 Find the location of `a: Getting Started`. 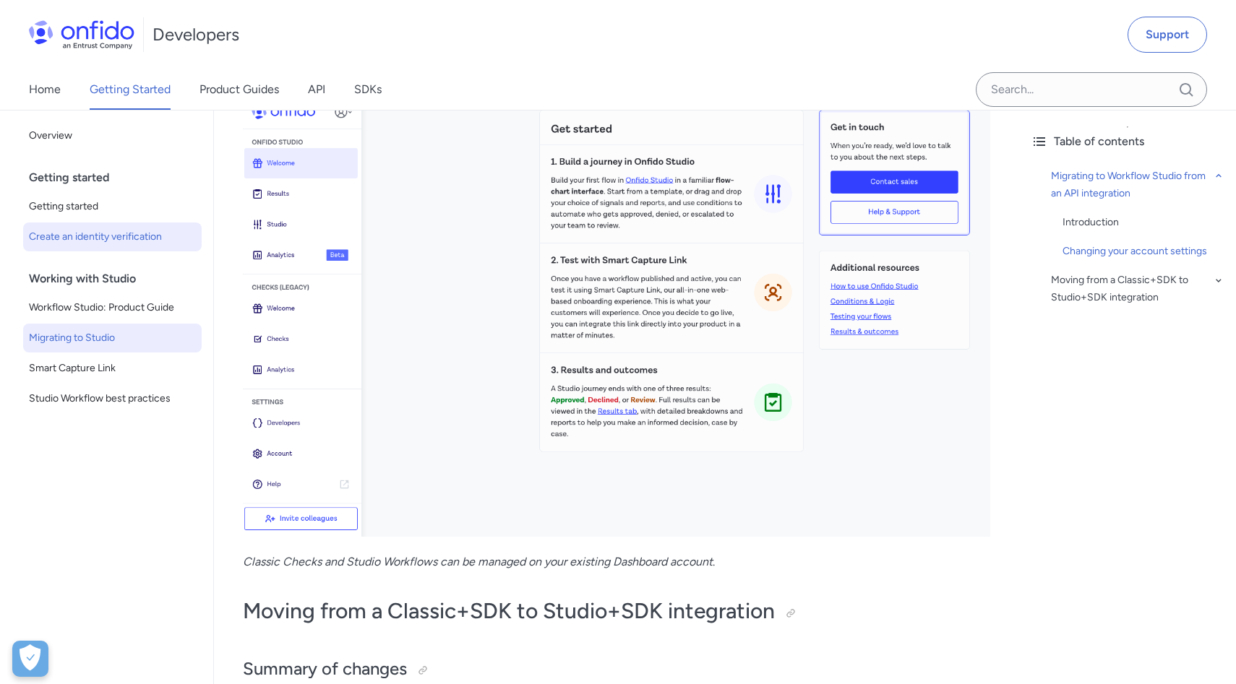

a: Getting Started is located at coordinates (130, 90).